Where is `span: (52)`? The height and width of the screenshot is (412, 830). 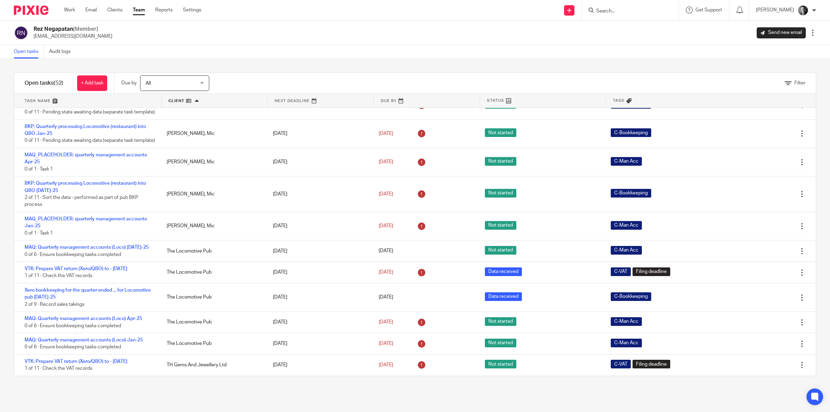
span: (52) is located at coordinates (58, 83).